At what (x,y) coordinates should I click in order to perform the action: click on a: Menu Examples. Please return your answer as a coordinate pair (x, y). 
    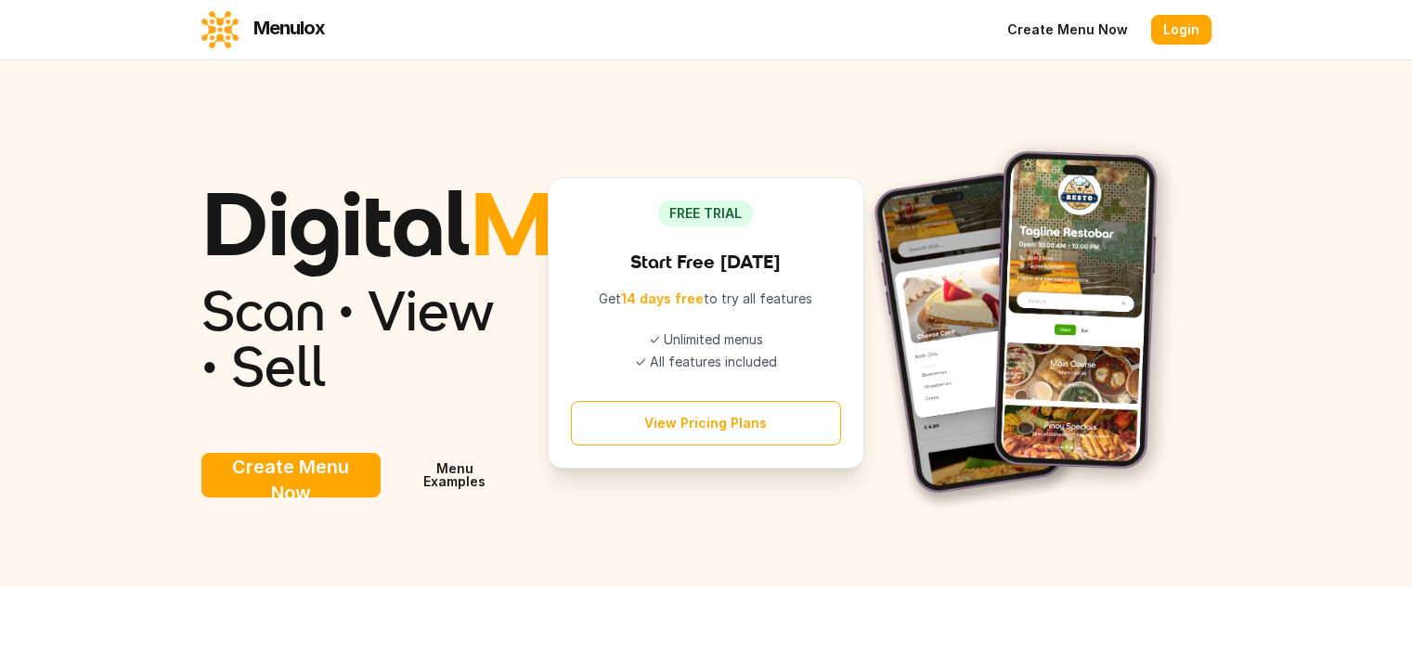
    Looking at the image, I should click on (455, 475).